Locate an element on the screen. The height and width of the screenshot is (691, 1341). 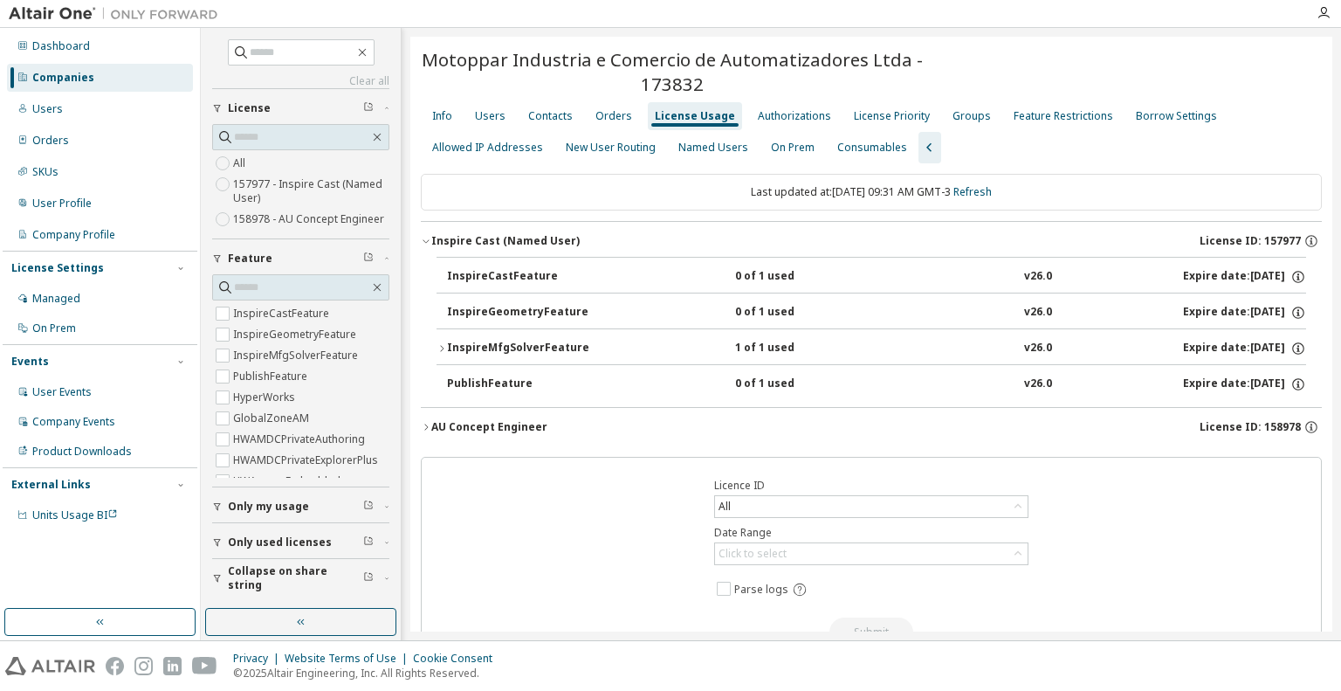
div: Company Profile is located at coordinates (73, 235).